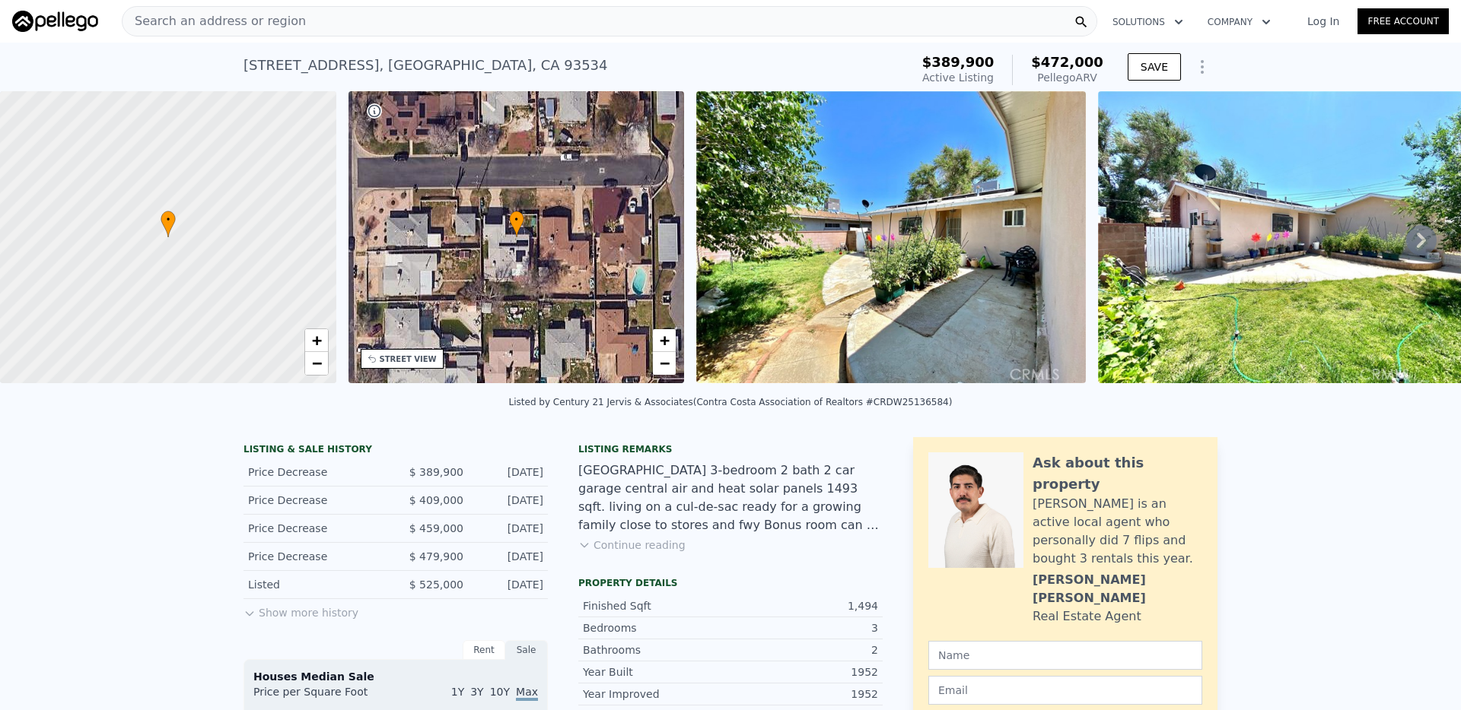 The height and width of the screenshot is (710, 1461). What do you see at coordinates (730, 402) in the screenshot?
I see `div: Listed by Century 21 Jervis & Associates (Contra Costa Association of Realtors #CRDW25136584)` at bounding box center [730, 402].